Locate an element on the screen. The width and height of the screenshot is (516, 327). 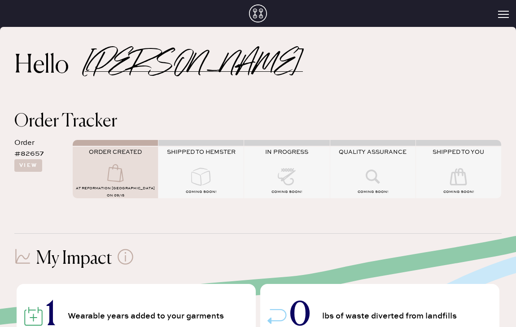
span: Order Tracker is located at coordinates (65, 122).